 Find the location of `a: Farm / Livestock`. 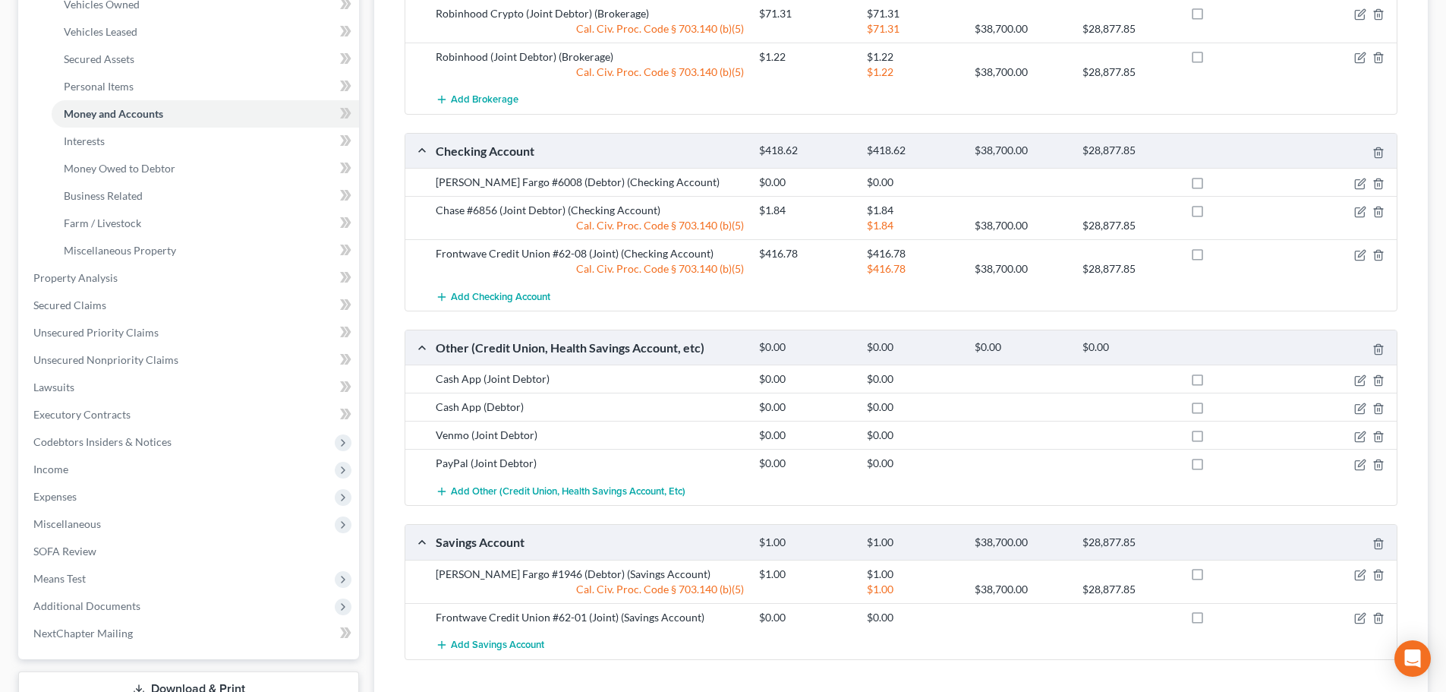

a: Farm / Livestock is located at coordinates (205, 223).